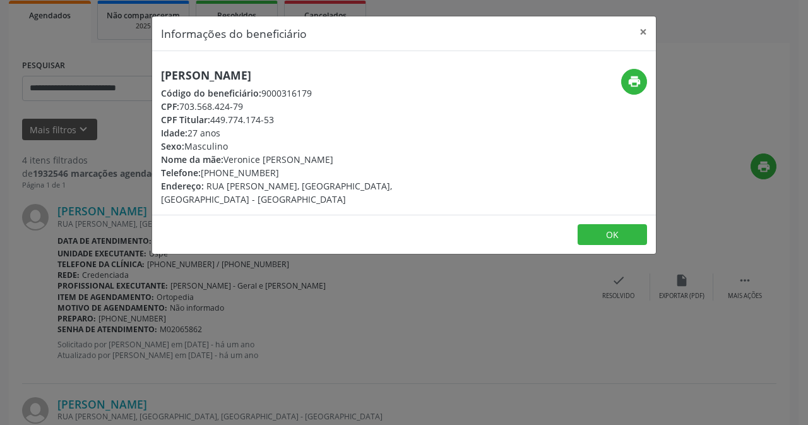 This screenshot has height=425, width=808. Describe the element at coordinates (320, 106) in the screenshot. I see `div: 703.568.424-79` at that location.